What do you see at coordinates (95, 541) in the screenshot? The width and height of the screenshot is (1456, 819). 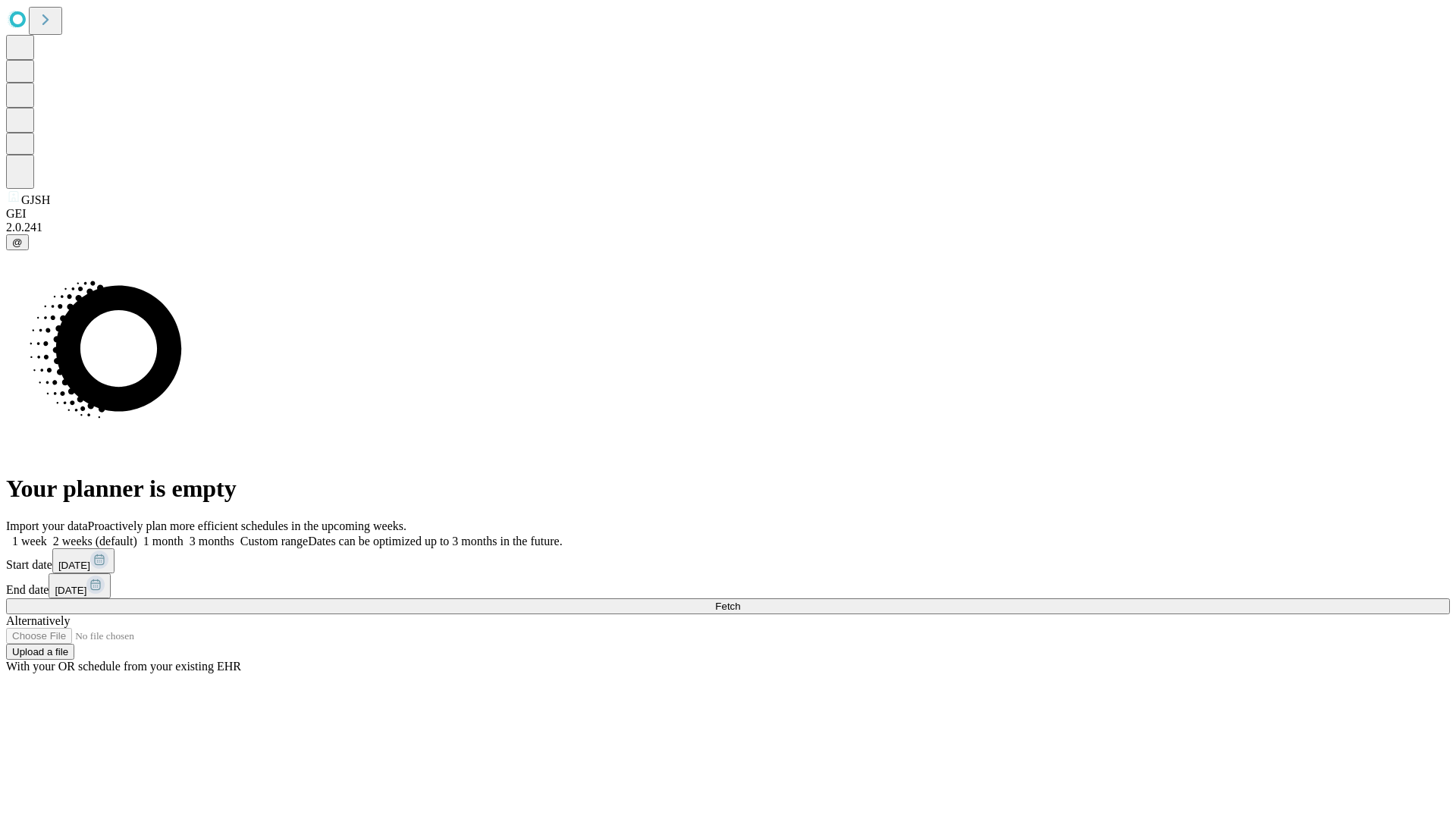 I see `span: 2 weeks (default)` at bounding box center [95, 541].